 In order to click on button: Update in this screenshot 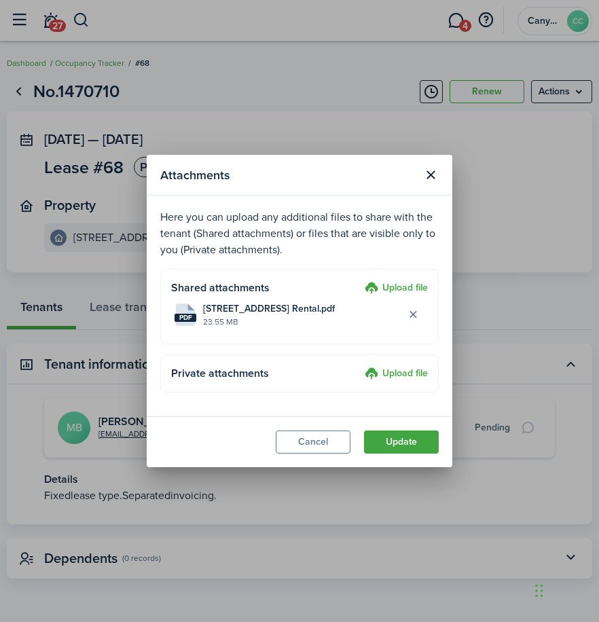, I will do `click(401, 442)`.